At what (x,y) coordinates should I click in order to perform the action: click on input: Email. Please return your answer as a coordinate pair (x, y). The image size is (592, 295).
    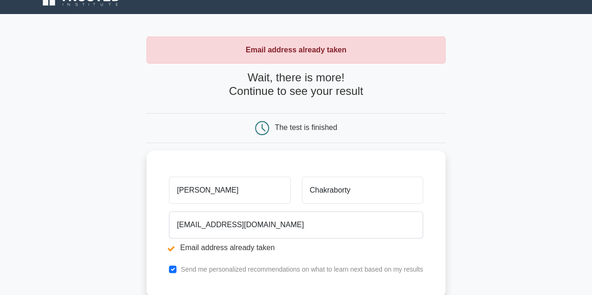
    Looking at the image, I should click on (296, 225).